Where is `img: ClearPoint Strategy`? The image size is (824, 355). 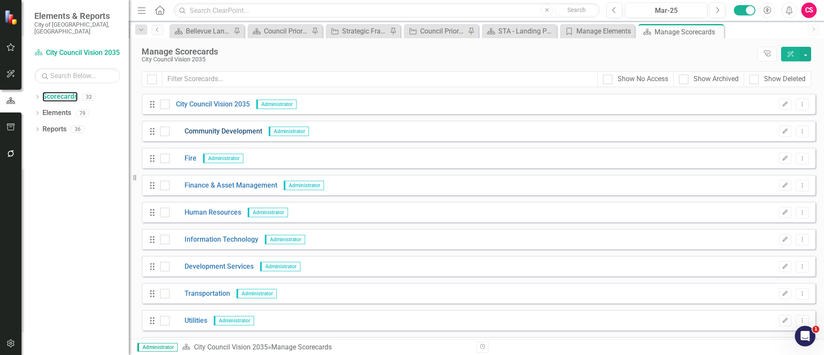
img: ClearPoint Strategy is located at coordinates (12, 17).